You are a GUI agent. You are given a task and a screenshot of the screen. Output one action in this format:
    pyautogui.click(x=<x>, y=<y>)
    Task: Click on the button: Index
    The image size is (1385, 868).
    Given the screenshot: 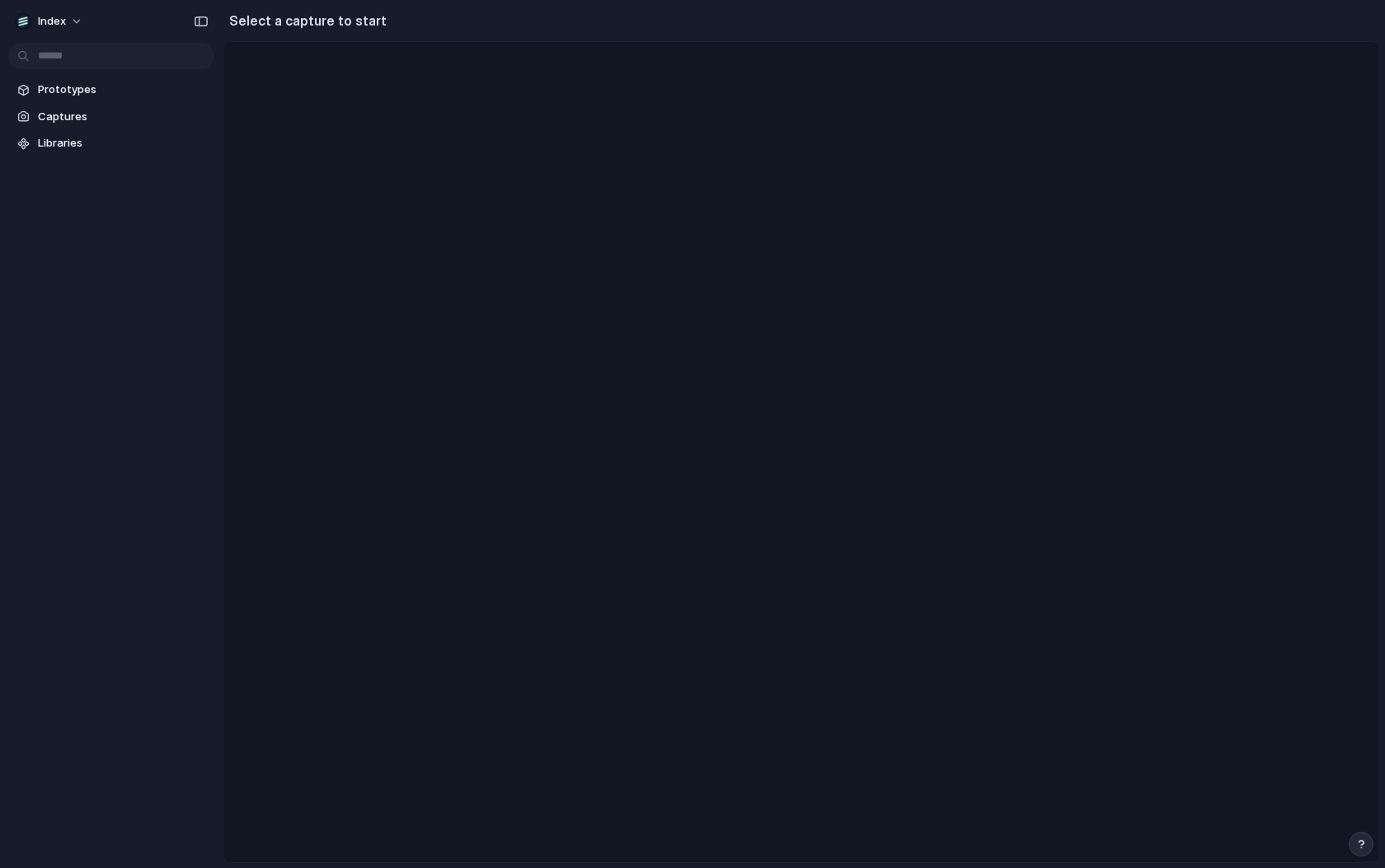 What is the action you would take?
    pyautogui.click(x=50, y=22)
    